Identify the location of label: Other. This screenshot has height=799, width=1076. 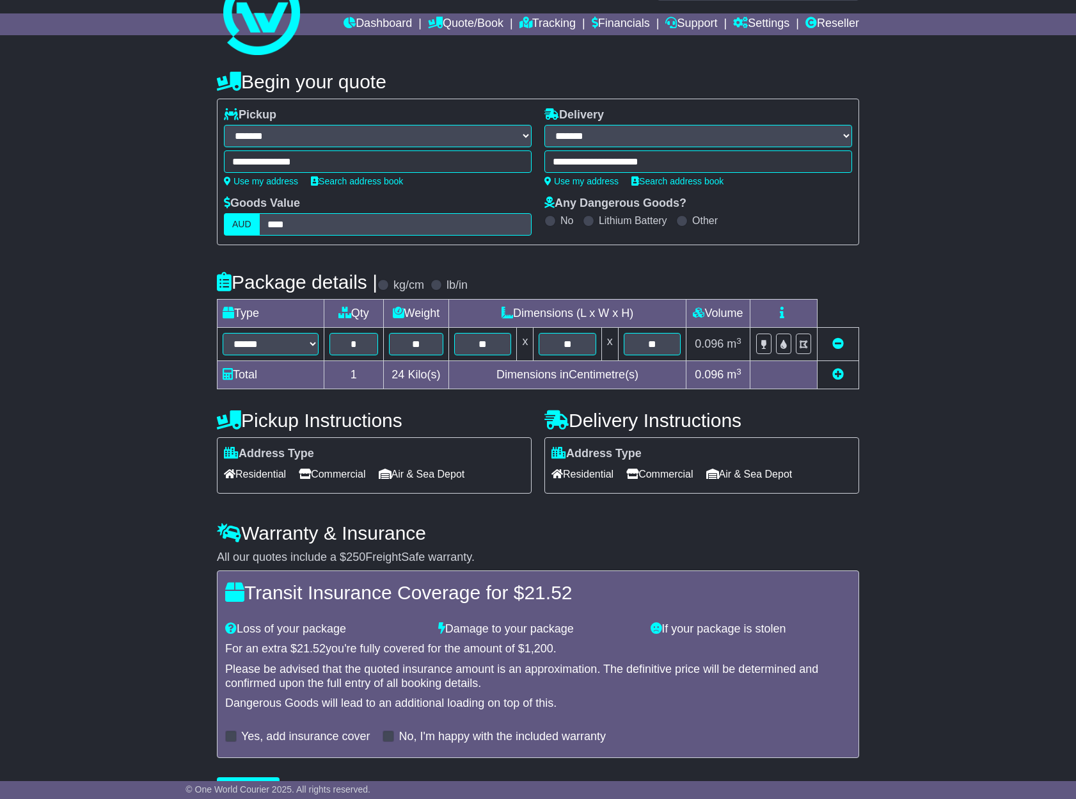
(705, 220).